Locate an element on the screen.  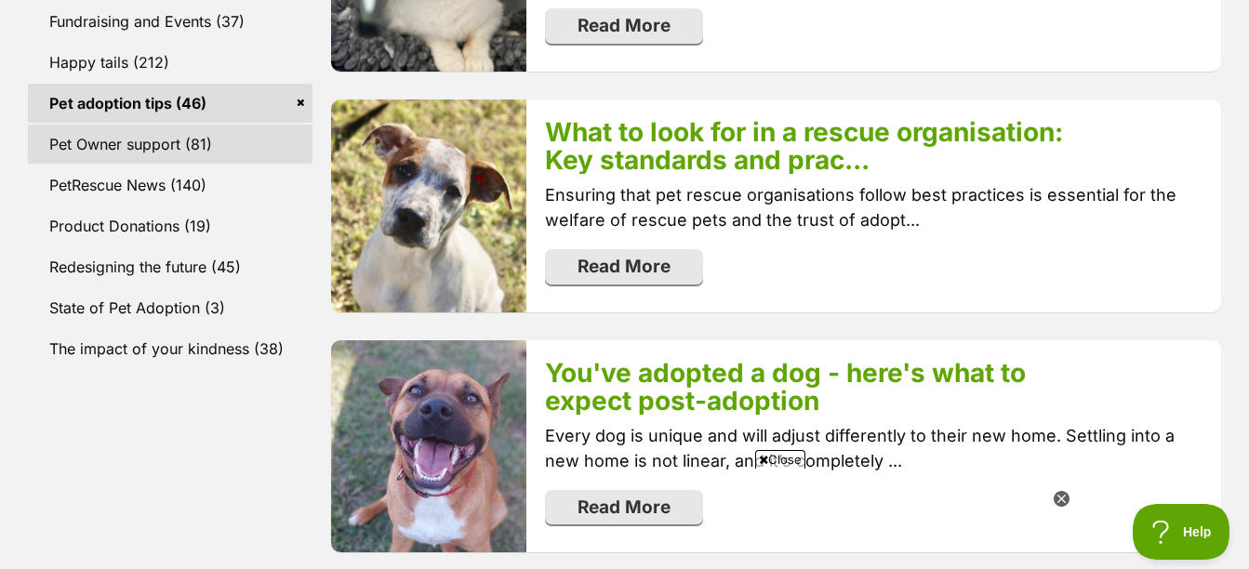
p: Every dog is unique and will adjust differently to their new home. Settling into a new home is no... is located at coordinates (874, 448).